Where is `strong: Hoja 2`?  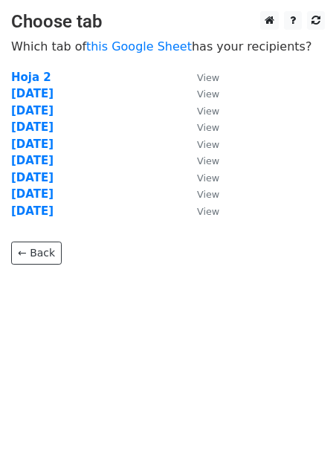 strong: Hoja 2 is located at coordinates (31, 77).